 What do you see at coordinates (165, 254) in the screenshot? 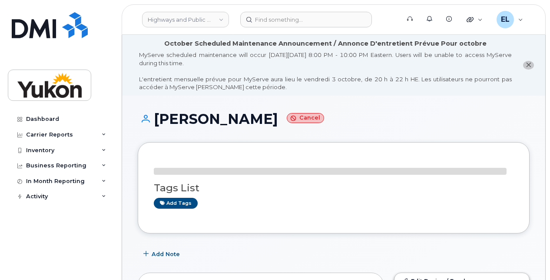
I see `span: Add Note` at bounding box center [165, 254].